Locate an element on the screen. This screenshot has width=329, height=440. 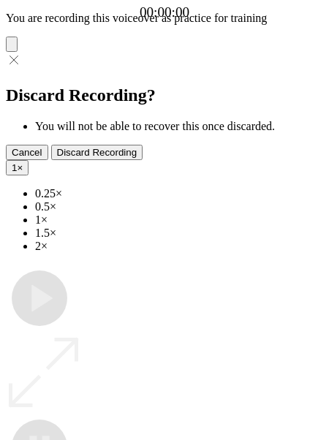
li: 1.5× is located at coordinates (179, 233).